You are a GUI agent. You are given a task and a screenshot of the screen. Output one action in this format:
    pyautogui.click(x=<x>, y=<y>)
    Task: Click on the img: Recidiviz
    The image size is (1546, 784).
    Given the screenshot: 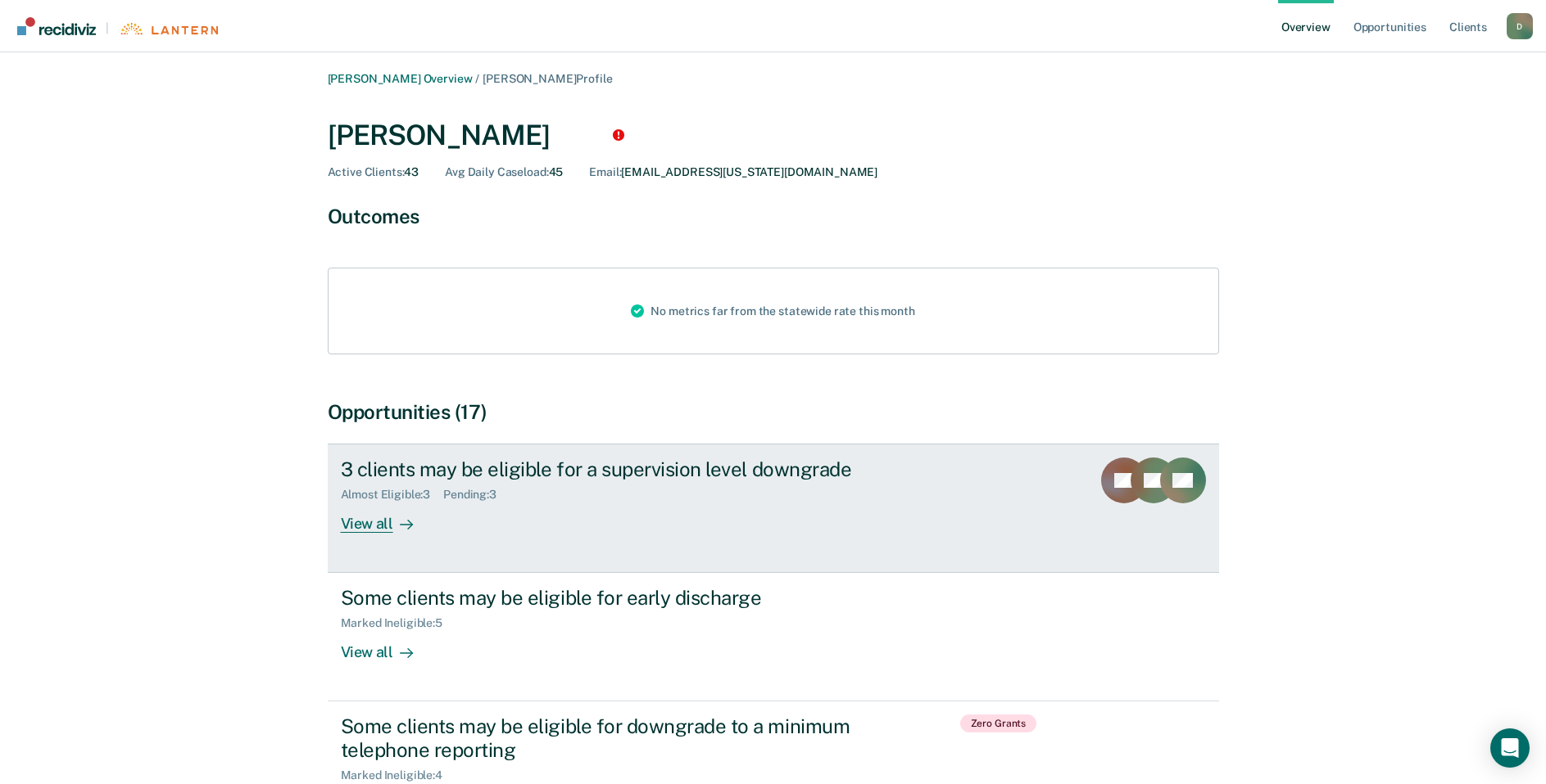 What is the action you would take?
    pyautogui.click(x=57, y=26)
    